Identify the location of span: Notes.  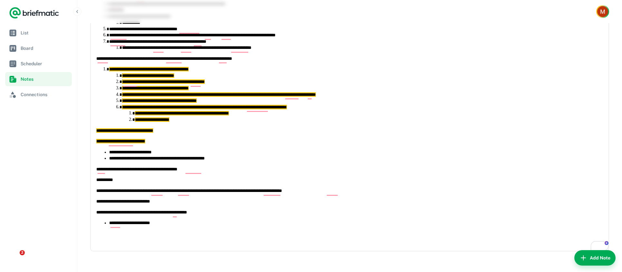
(45, 79).